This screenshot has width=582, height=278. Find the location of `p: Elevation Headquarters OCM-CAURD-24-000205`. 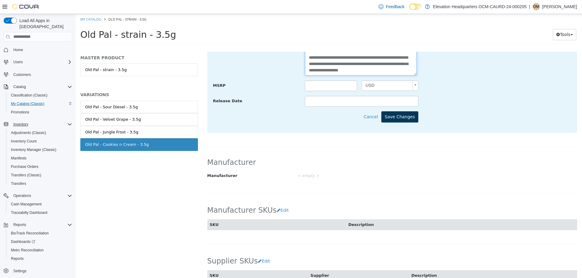

p: Elevation Headquarters OCM-CAURD-24-000205 is located at coordinates (479, 7).